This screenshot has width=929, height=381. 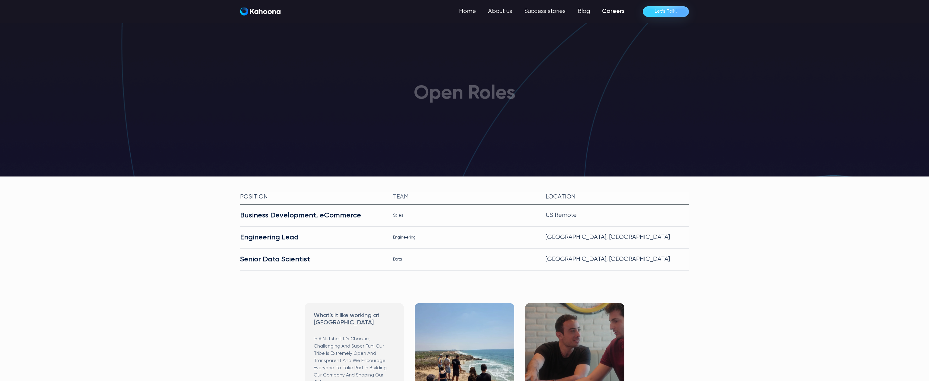 I want to click on a: Success stories, so click(x=545, y=11).